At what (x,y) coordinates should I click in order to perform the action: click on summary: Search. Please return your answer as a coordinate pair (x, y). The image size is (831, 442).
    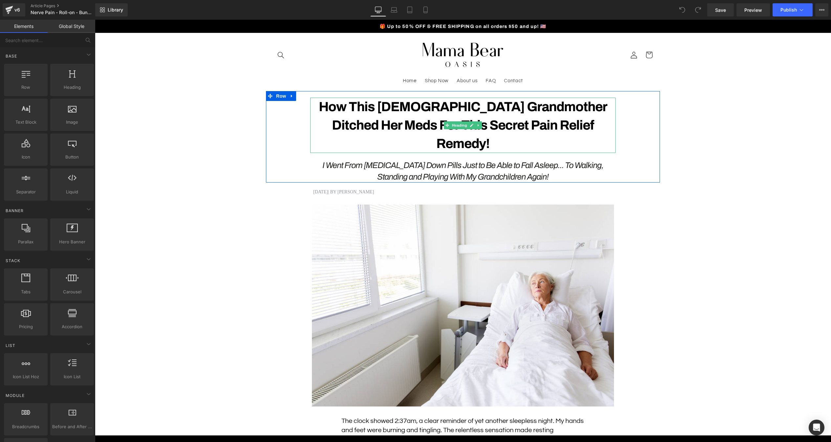
    Looking at the image, I should click on (186, 35).